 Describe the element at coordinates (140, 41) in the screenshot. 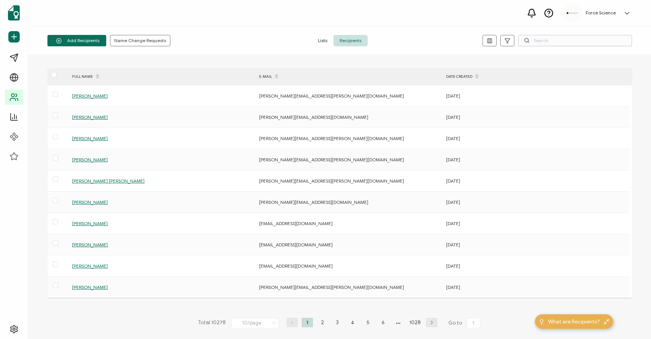

I see `button: Name Change Requests` at that location.